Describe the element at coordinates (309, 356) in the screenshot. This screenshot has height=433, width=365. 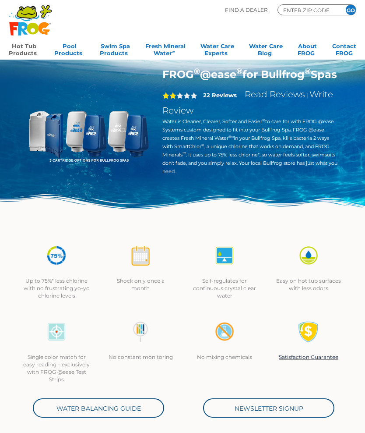
I see `a: Satisfaction Guarantee` at that location.